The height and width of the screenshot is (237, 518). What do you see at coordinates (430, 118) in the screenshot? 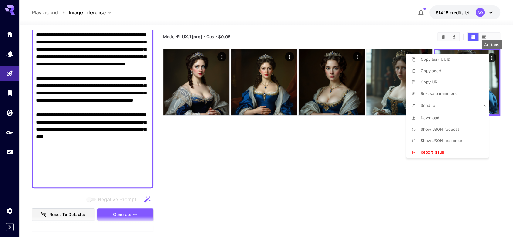
I see `span: Download` at bounding box center [430, 118].